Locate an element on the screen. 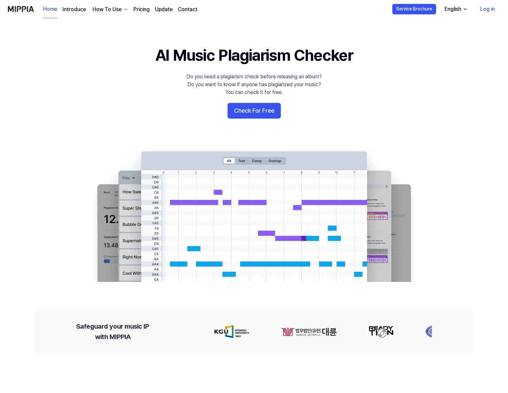 Image resolution: width=508 pixels, height=393 pixels. h2: Safeguard your music IP with MIPPIA is located at coordinates (112, 332).